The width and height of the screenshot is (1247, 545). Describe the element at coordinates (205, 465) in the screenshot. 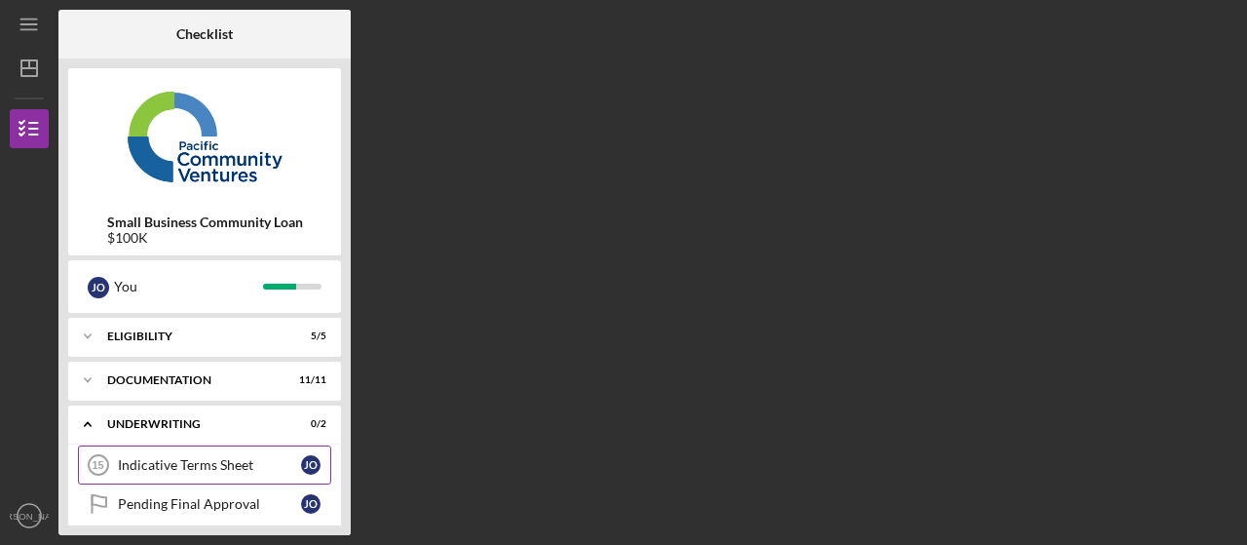

I see `a: 15Indicative Terms SheetJO` at that location.